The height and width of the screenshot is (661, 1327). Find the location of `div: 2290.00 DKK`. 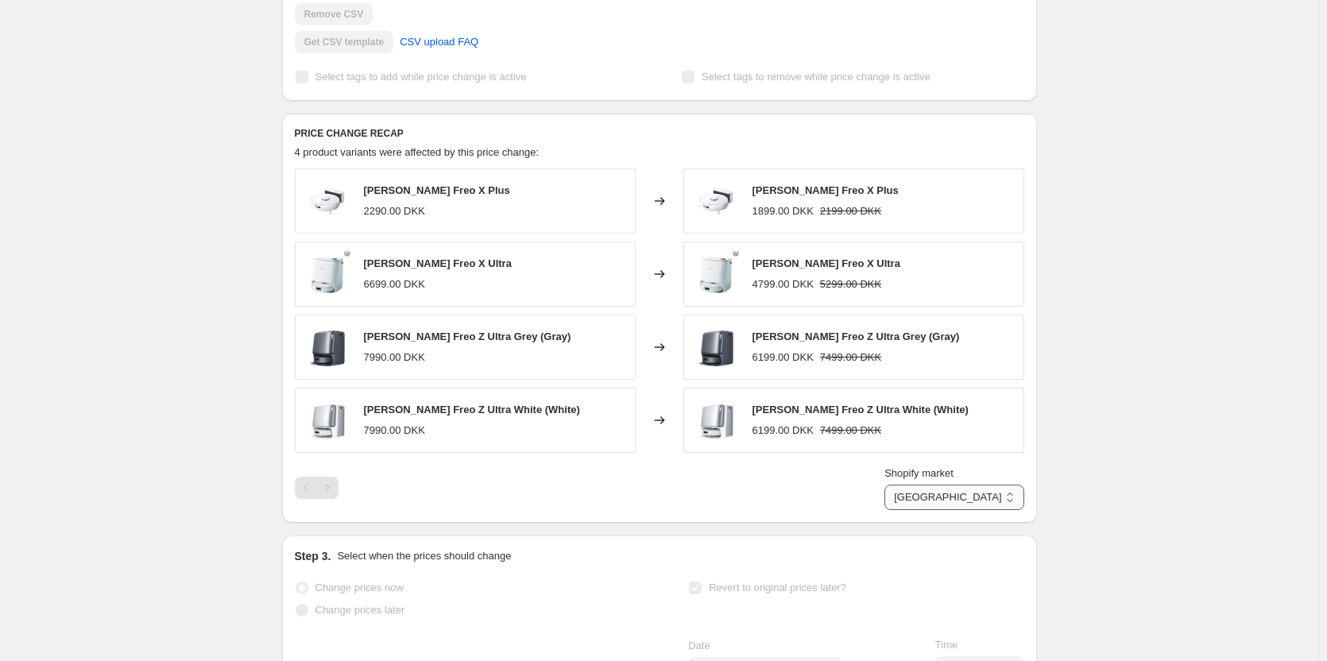

div: 2290.00 DKK is located at coordinates (394, 211).